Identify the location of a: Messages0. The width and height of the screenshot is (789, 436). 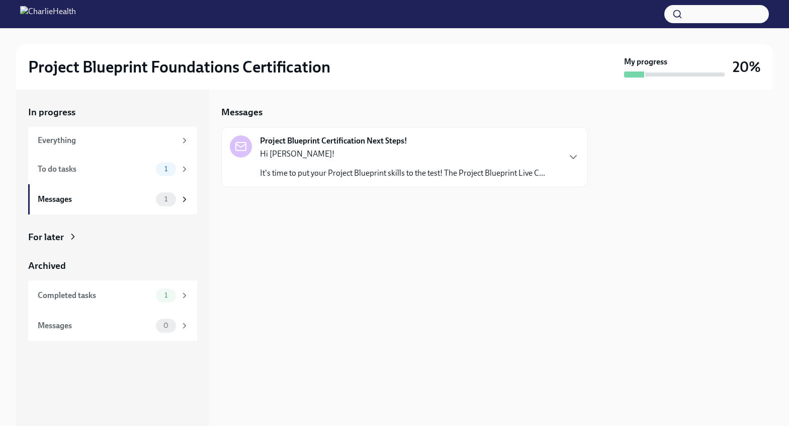
(113, 325).